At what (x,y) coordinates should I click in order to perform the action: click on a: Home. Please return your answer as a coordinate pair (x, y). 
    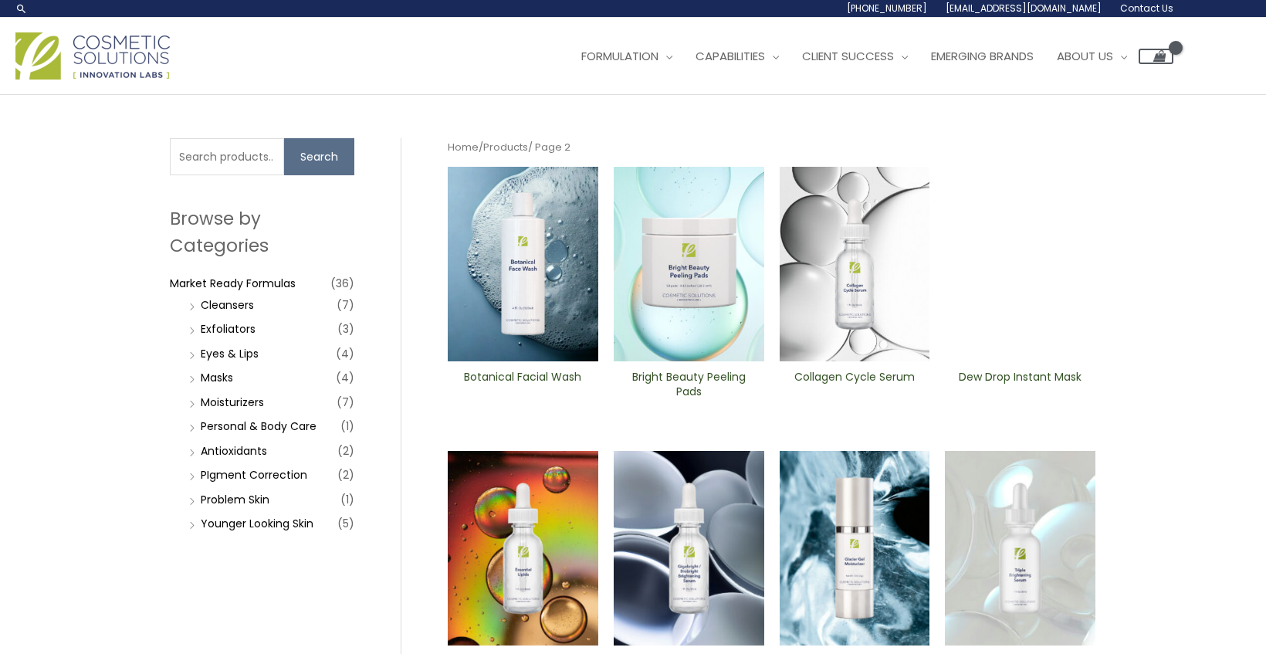
    Looking at the image, I should click on (463, 147).